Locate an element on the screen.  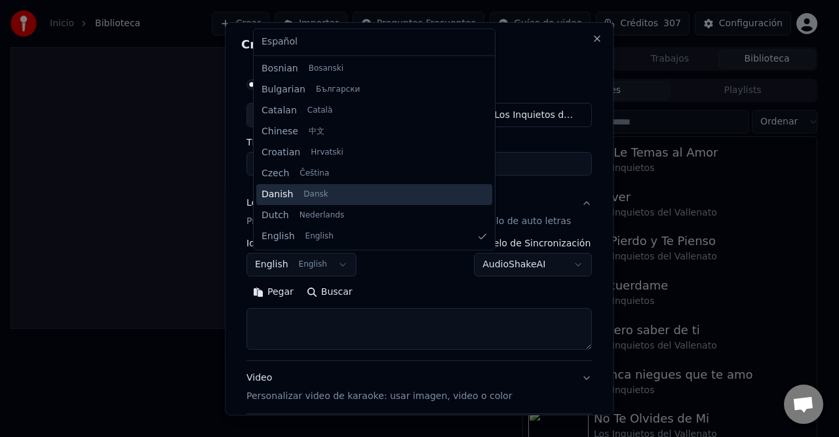
span: Czech is located at coordinates (275, 174).